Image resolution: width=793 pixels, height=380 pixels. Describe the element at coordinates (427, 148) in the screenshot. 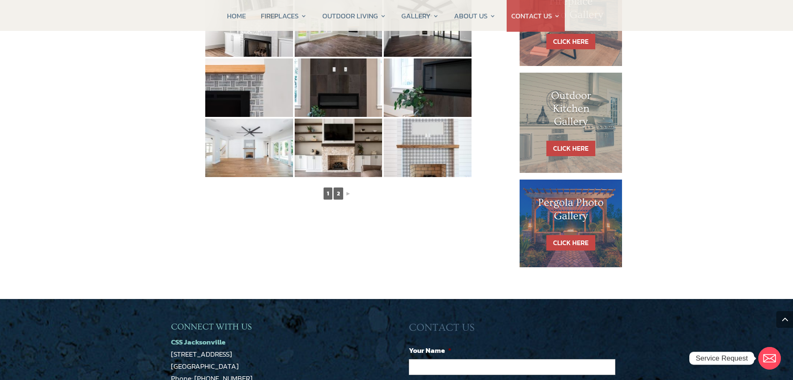

I see `img: 24` at that location.